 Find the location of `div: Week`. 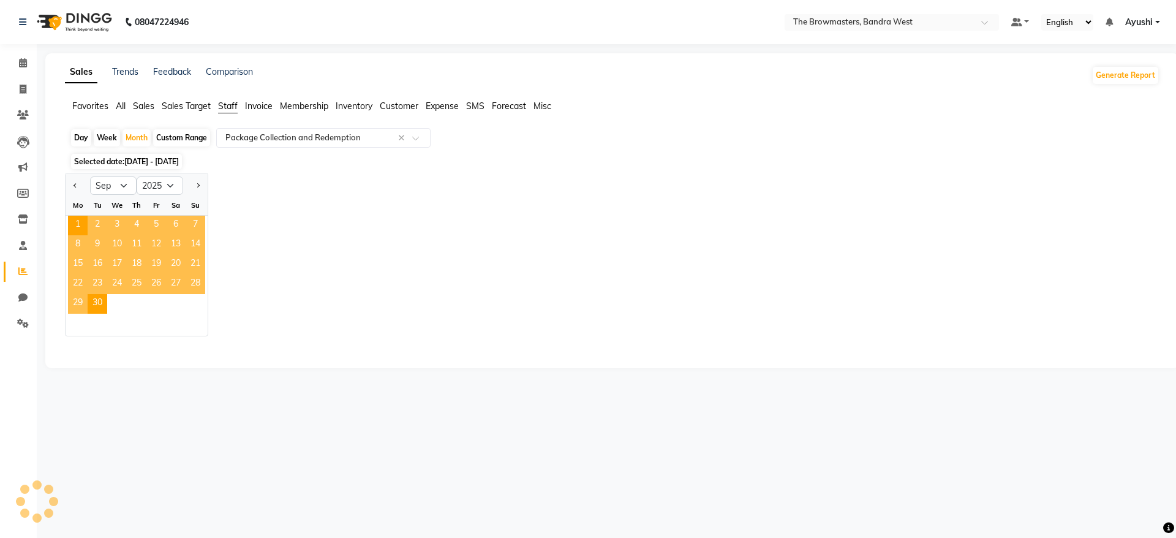

div: Week is located at coordinates (107, 138).